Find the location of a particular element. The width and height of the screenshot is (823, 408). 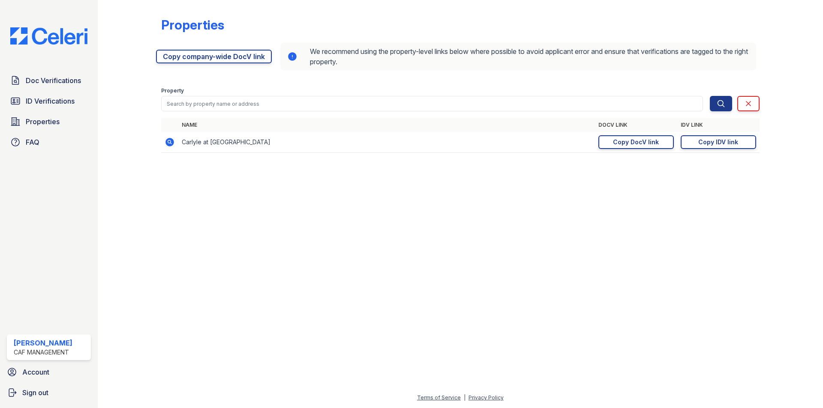

div: We recommend using the property-level links below where possible to avoid applicant error and ens... is located at coordinates (518, 57).